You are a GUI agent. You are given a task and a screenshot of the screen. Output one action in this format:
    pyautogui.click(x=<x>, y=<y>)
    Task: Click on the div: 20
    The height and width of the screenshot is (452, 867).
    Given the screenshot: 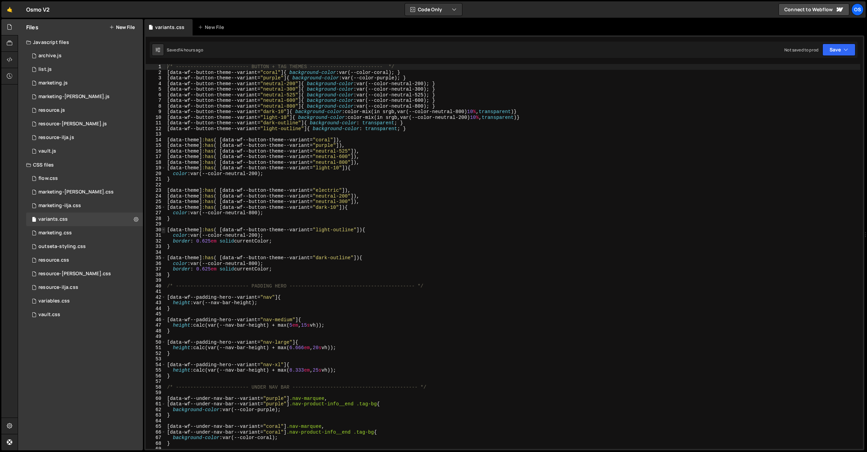 What is the action you would take?
    pyautogui.click(x=156, y=174)
    